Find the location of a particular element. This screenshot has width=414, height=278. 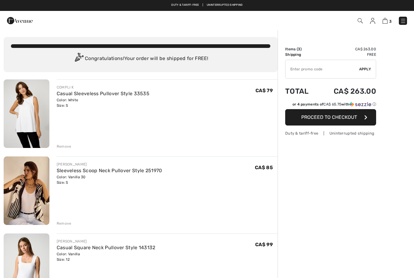

a: 1ère Avenue is located at coordinates (20, 20).